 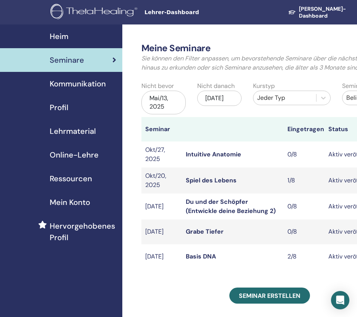 What do you see at coordinates (202, 12) in the screenshot?
I see `span: Lehrer-Dashboard` at bounding box center [202, 12].